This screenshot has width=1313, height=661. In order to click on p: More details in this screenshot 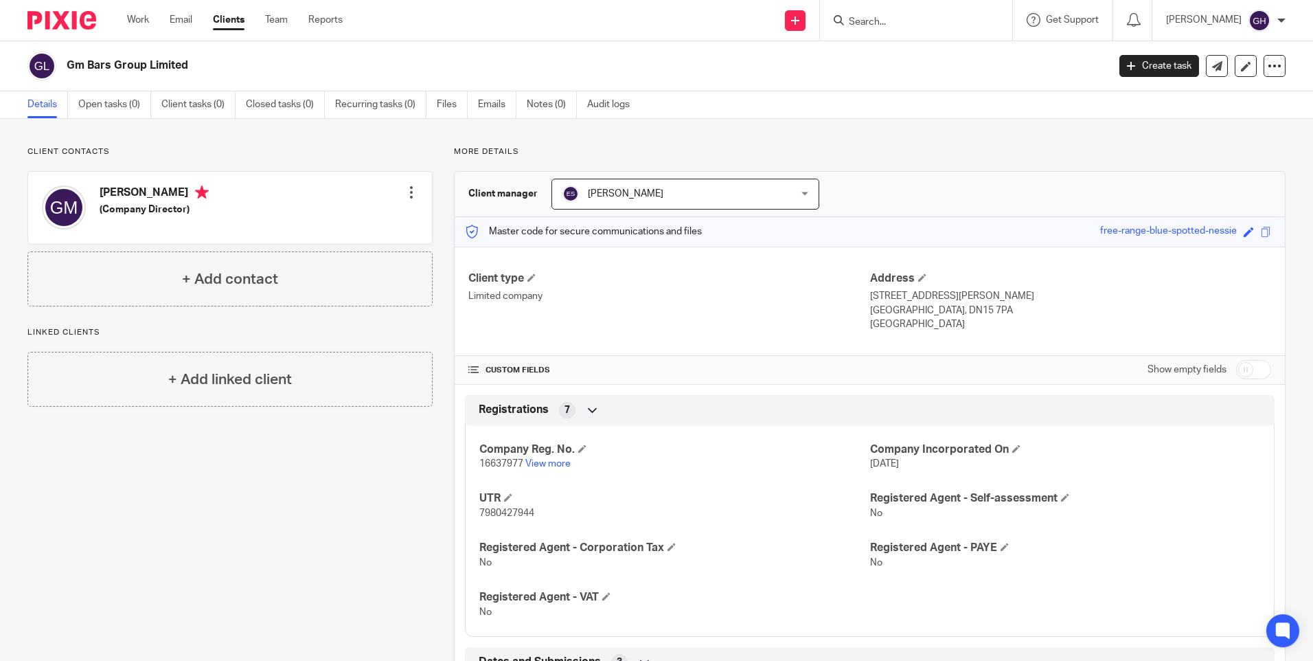, I will do `click(870, 152)`.